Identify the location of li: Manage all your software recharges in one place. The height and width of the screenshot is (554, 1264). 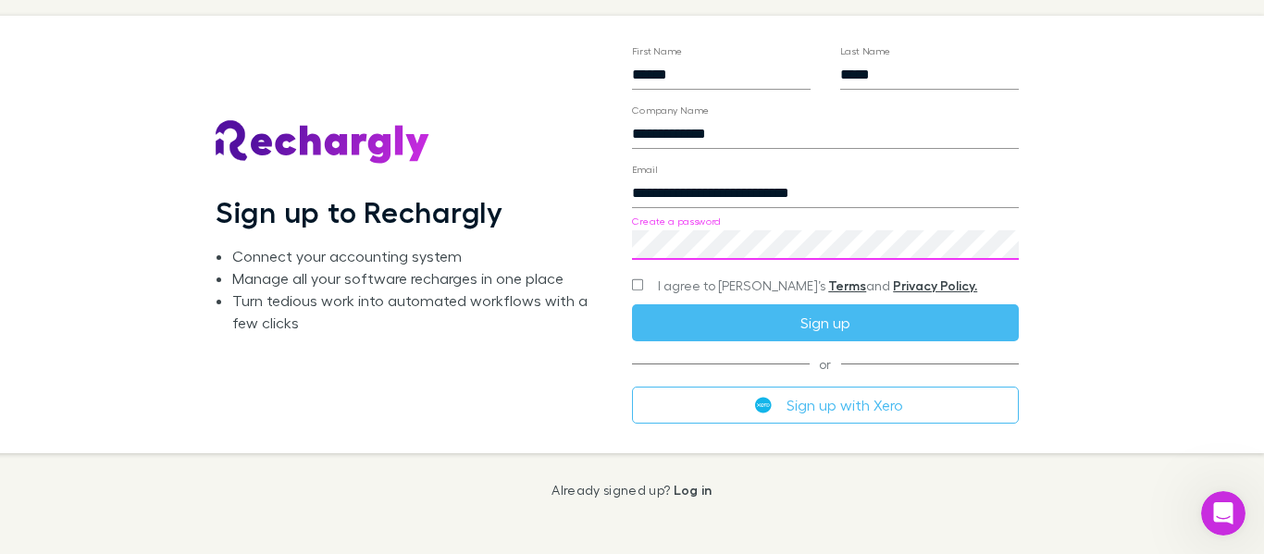
(417, 279).